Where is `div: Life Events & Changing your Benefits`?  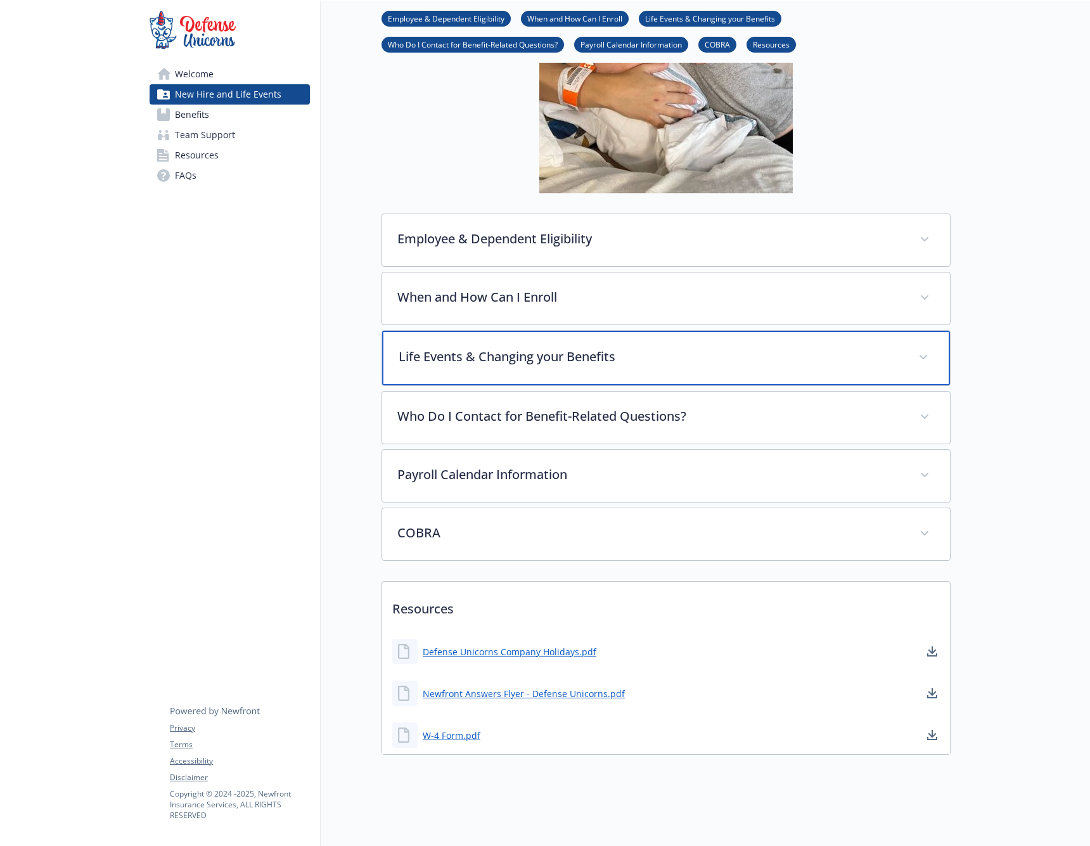
div: Life Events & Changing your Benefits is located at coordinates (666, 358).